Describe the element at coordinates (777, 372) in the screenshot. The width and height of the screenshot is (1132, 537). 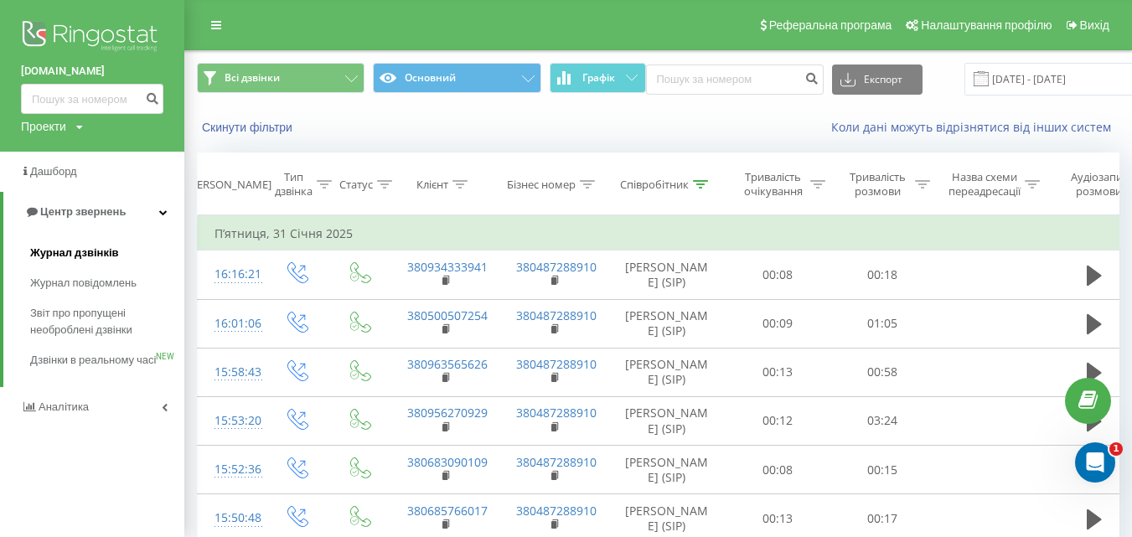
I see `td: 00:13` at that location.